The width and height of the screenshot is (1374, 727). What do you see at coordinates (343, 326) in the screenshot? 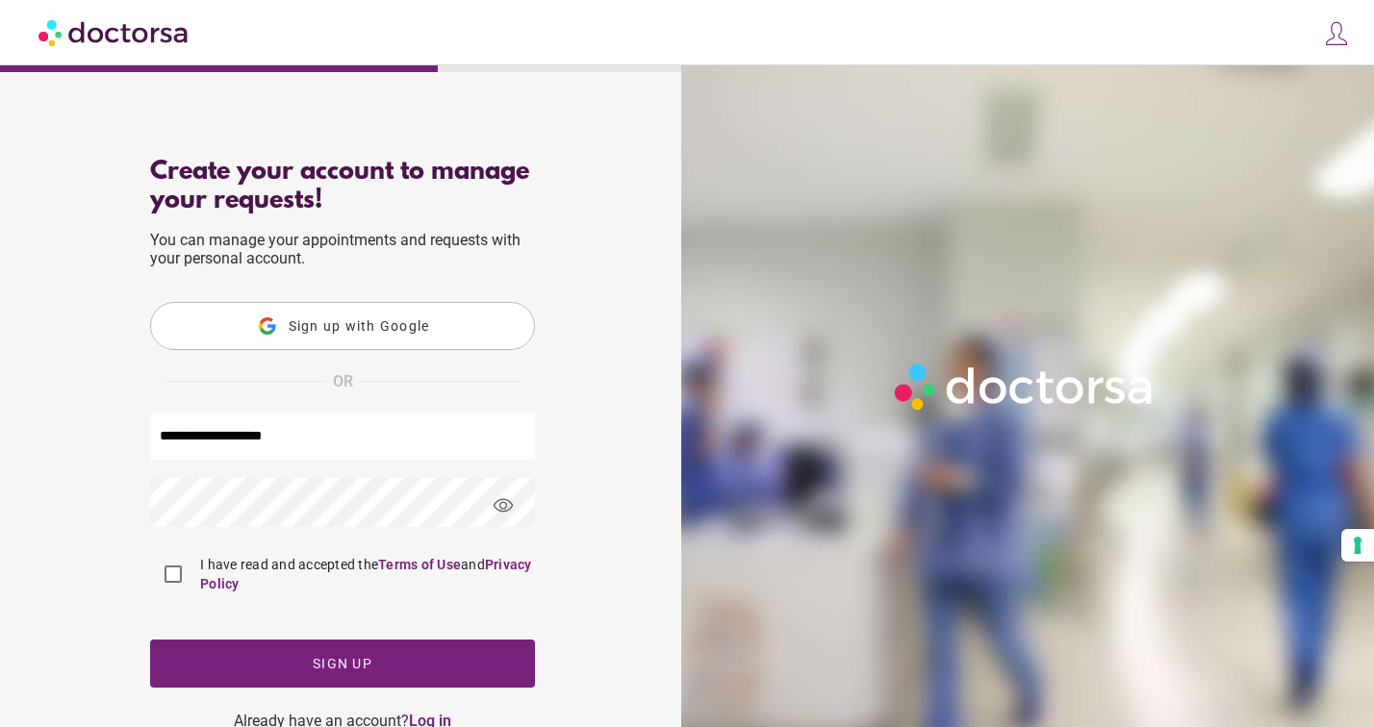
I see `button: Sign up with Google` at bounding box center [343, 326].